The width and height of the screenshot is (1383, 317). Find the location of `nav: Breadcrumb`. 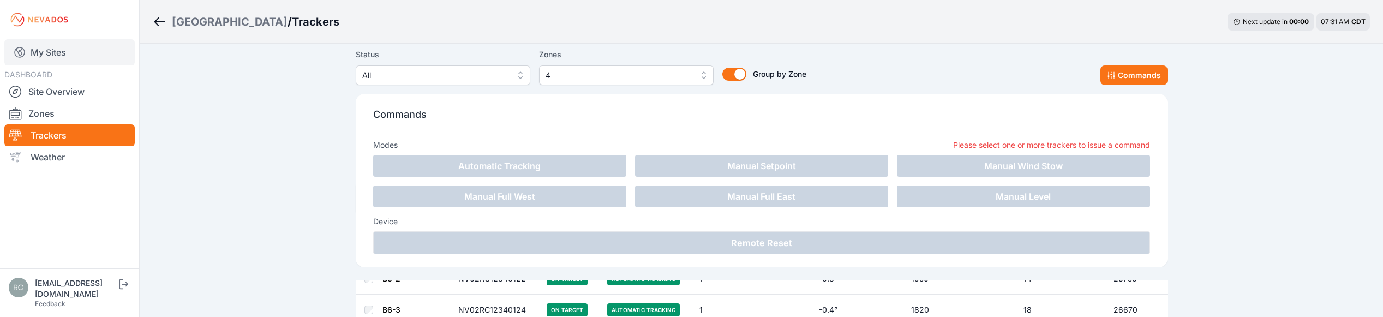

nav: Breadcrumb is located at coordinates (246, 22).